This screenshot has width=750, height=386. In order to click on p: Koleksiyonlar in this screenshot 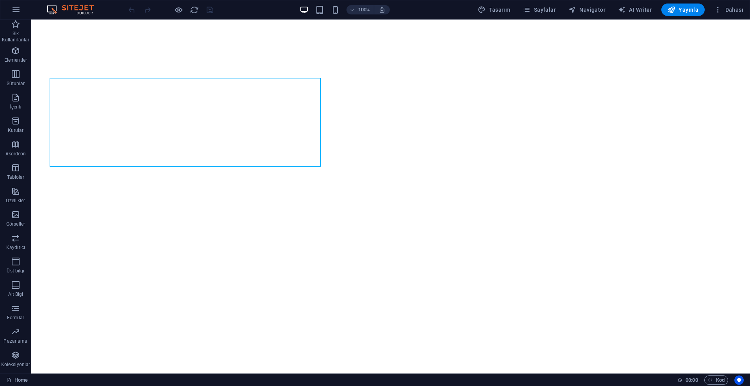, I will do `click(16, 365)`.